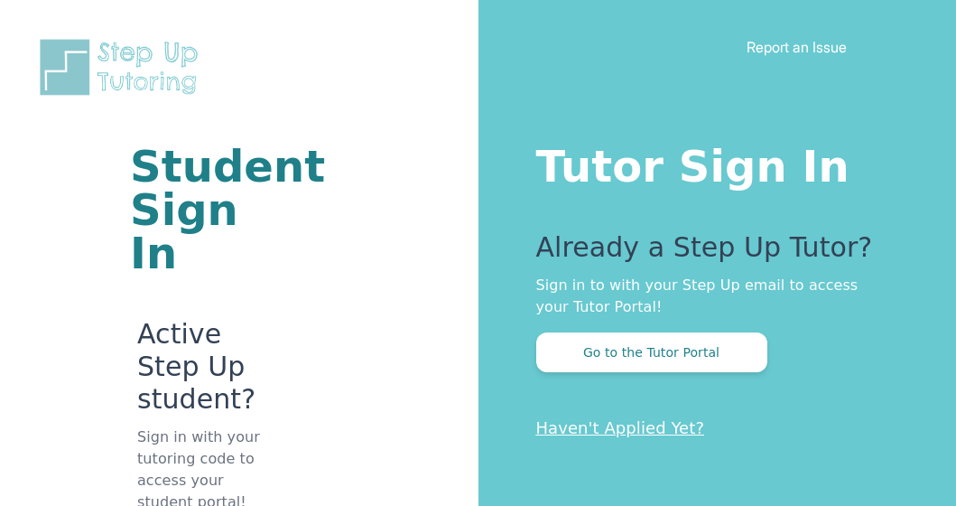 This screenshot has width=956, height=506. What do you see at coordinates (123, 67) in the screenshot?
I see `img: Step Up Tutoring horizontal logo` at bounding box center [123, 67].